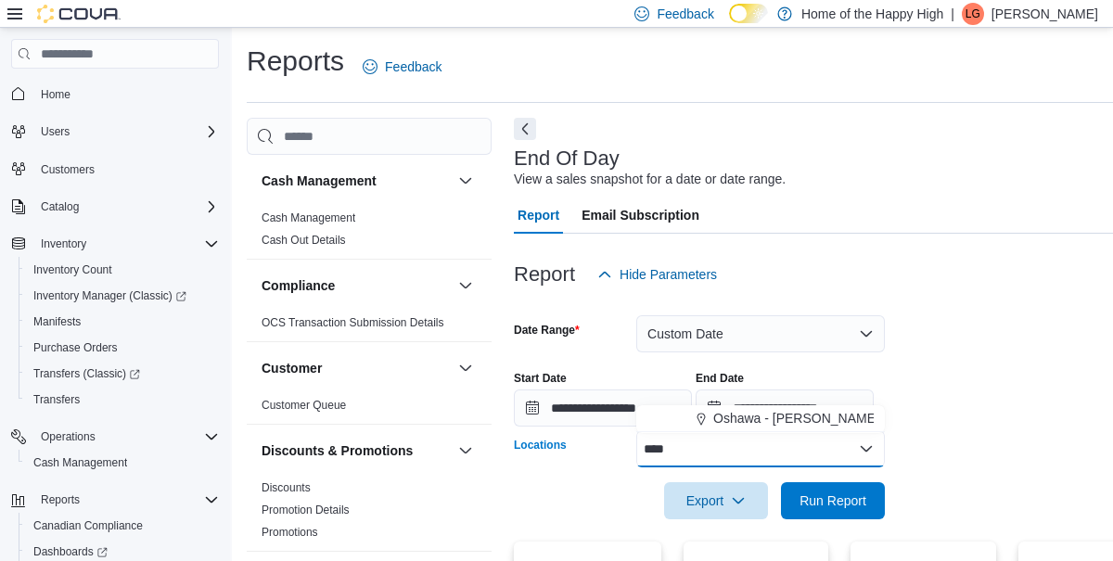  I want to click on a: Feedback, so click(402, 67).